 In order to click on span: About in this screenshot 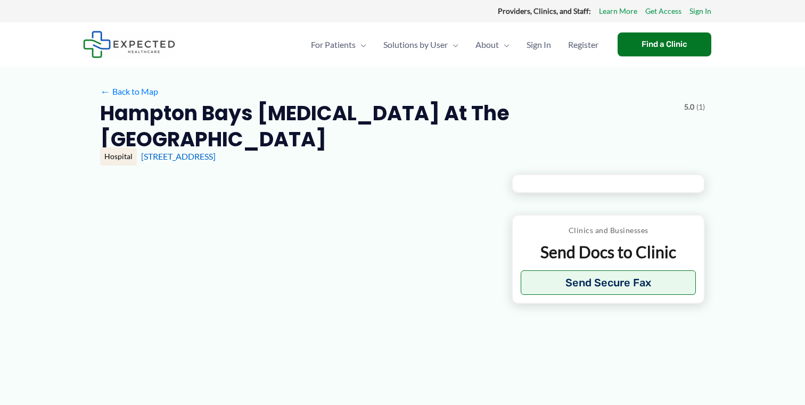, I will do `click(487, 45)`.